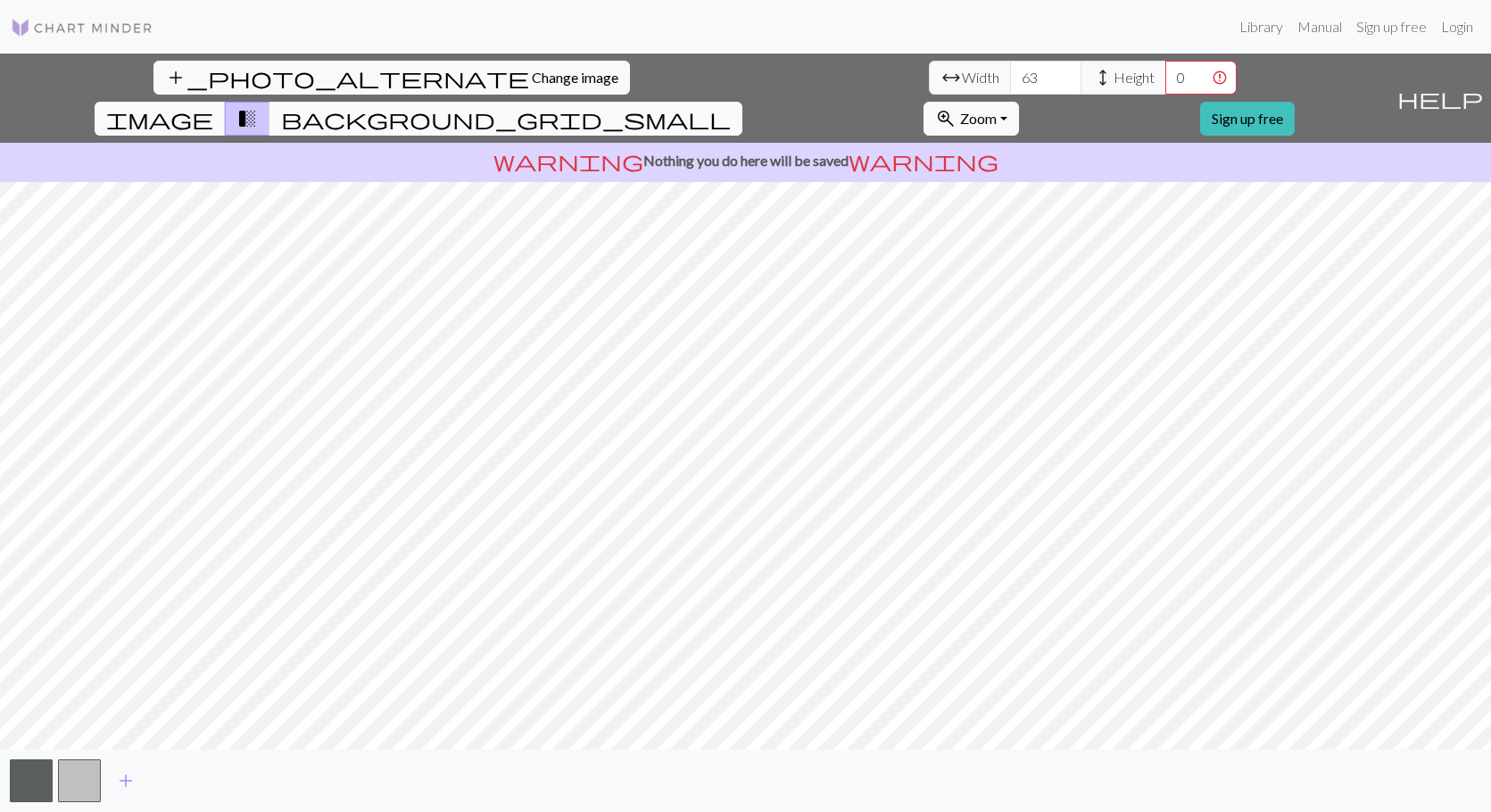  What do you see at coordinates (1103, 78) in the screenshot?
I see `span: height` at bounding box center [1103, 78].